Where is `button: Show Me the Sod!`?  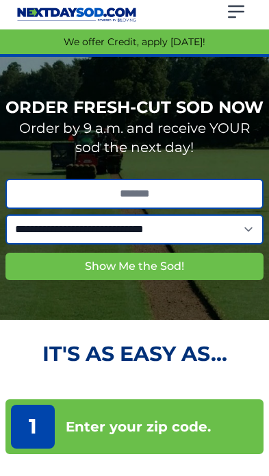 button: Show Me the Sod! is located at coordinates (134, 266).